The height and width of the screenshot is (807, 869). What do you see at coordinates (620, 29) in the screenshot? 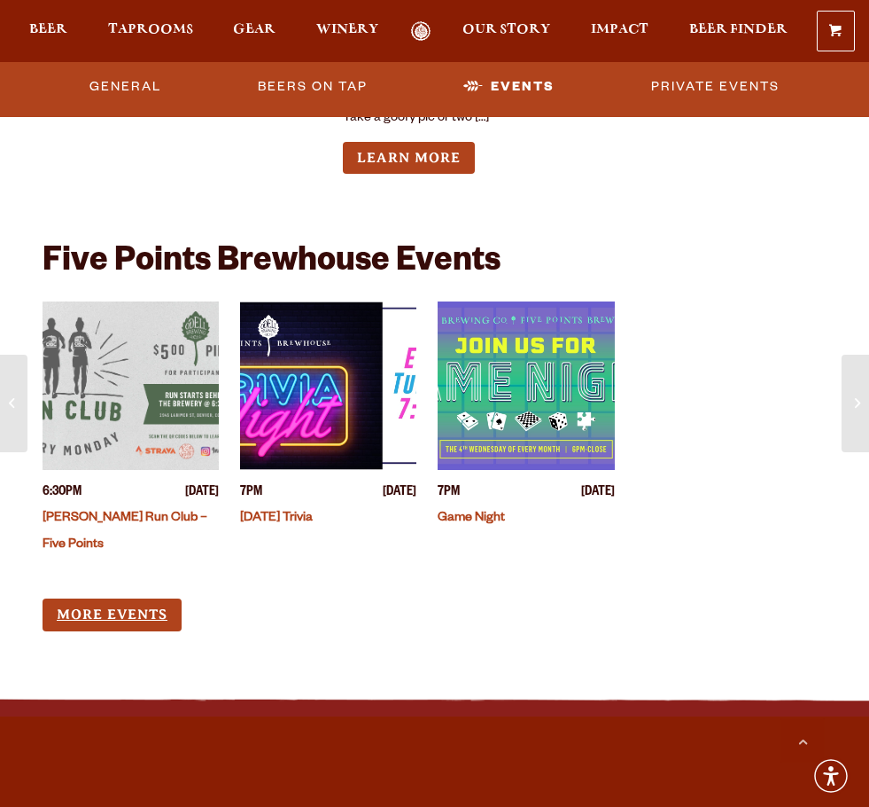
I see `span: Impact` at bounding box center [620, 29].